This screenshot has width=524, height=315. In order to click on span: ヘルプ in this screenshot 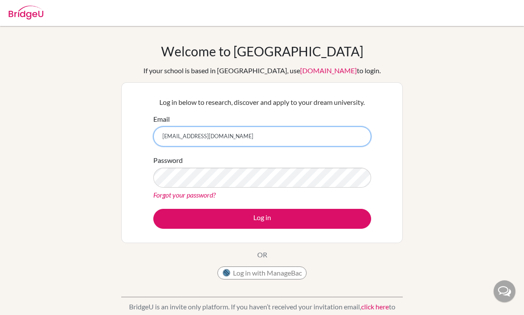, I will do `click(30, 10)`.